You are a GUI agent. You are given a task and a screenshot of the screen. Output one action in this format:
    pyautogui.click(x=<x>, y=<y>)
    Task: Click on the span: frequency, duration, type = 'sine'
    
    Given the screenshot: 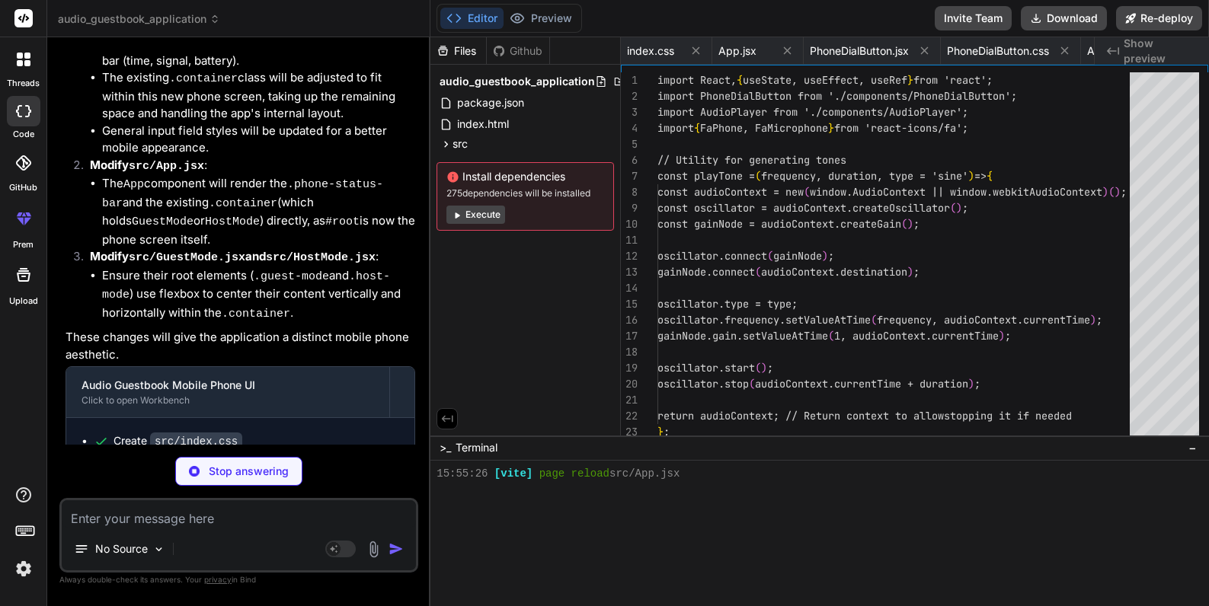 What is the action you would take?
    pyautogui.click(x=865, y=176)
    